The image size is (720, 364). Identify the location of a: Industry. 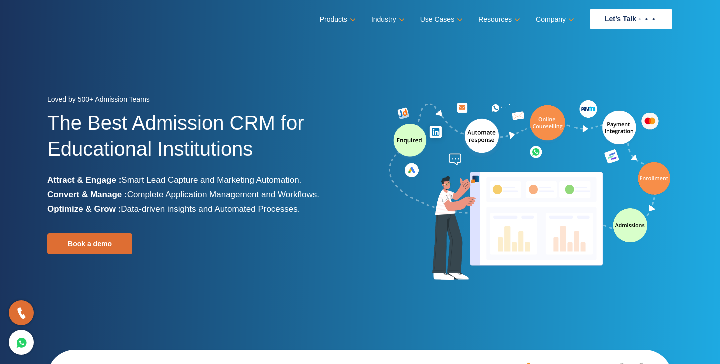
(387, 20).